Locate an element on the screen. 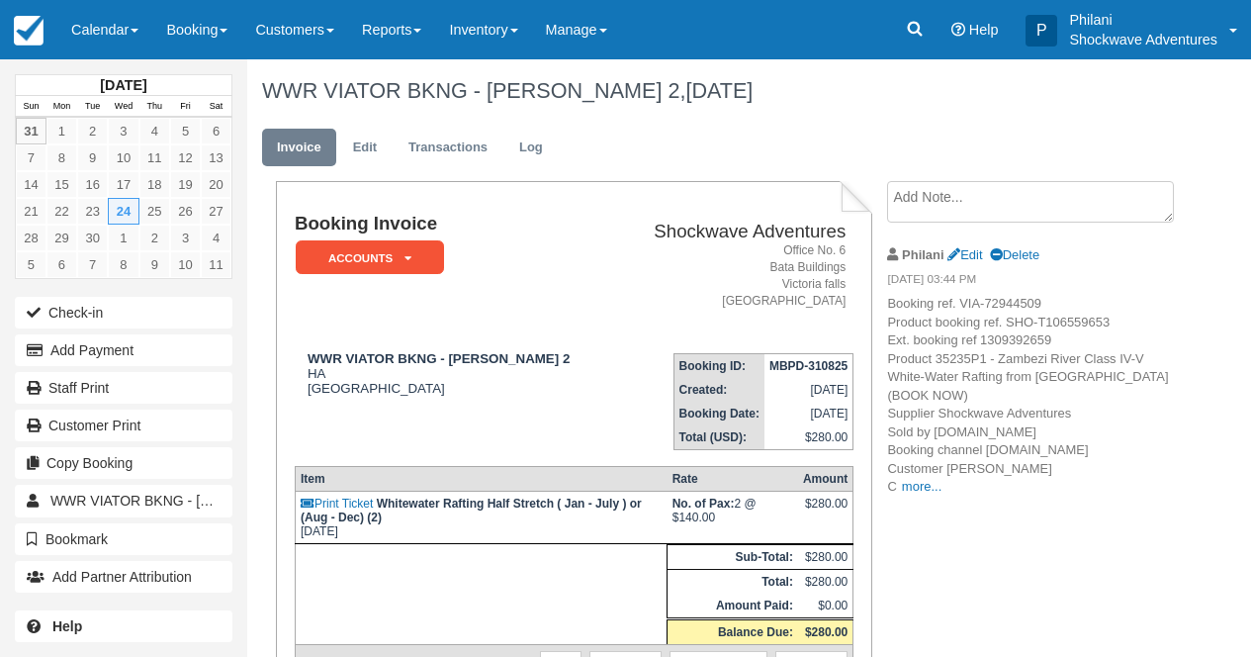 This screenshot has width=1251, height=657. a: 13 is located at coordinates (216, 157).